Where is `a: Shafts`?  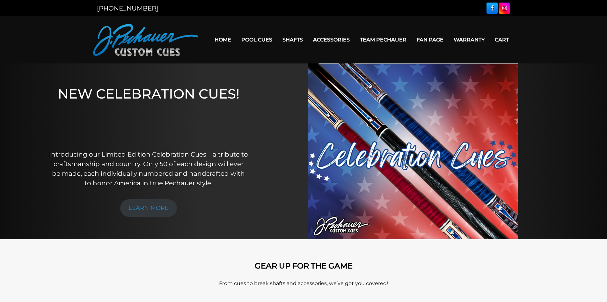
a: Shafts is located at coordinates (293, 40).